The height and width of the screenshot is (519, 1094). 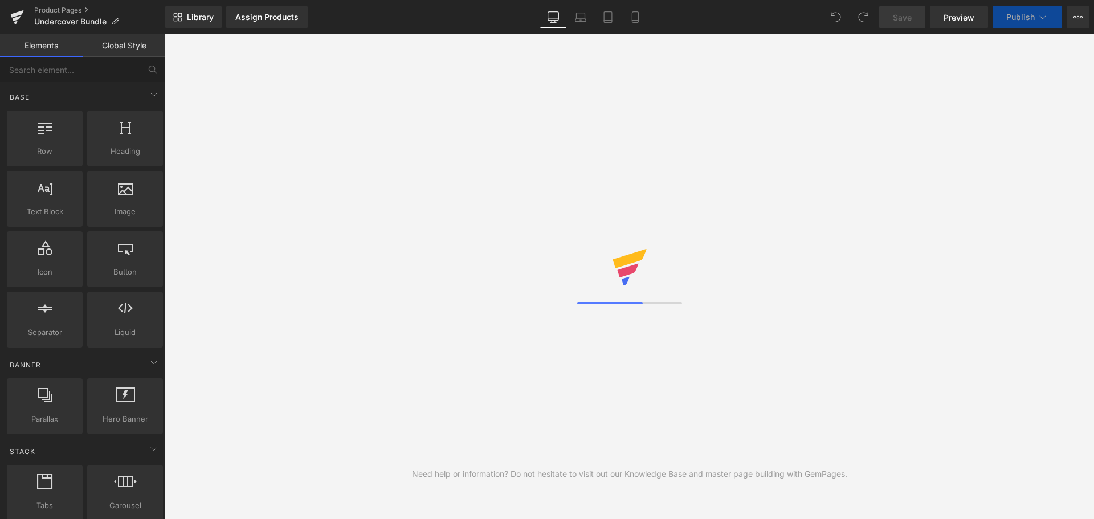 I want to click on span: Carousel, so click(x=125, y=505).